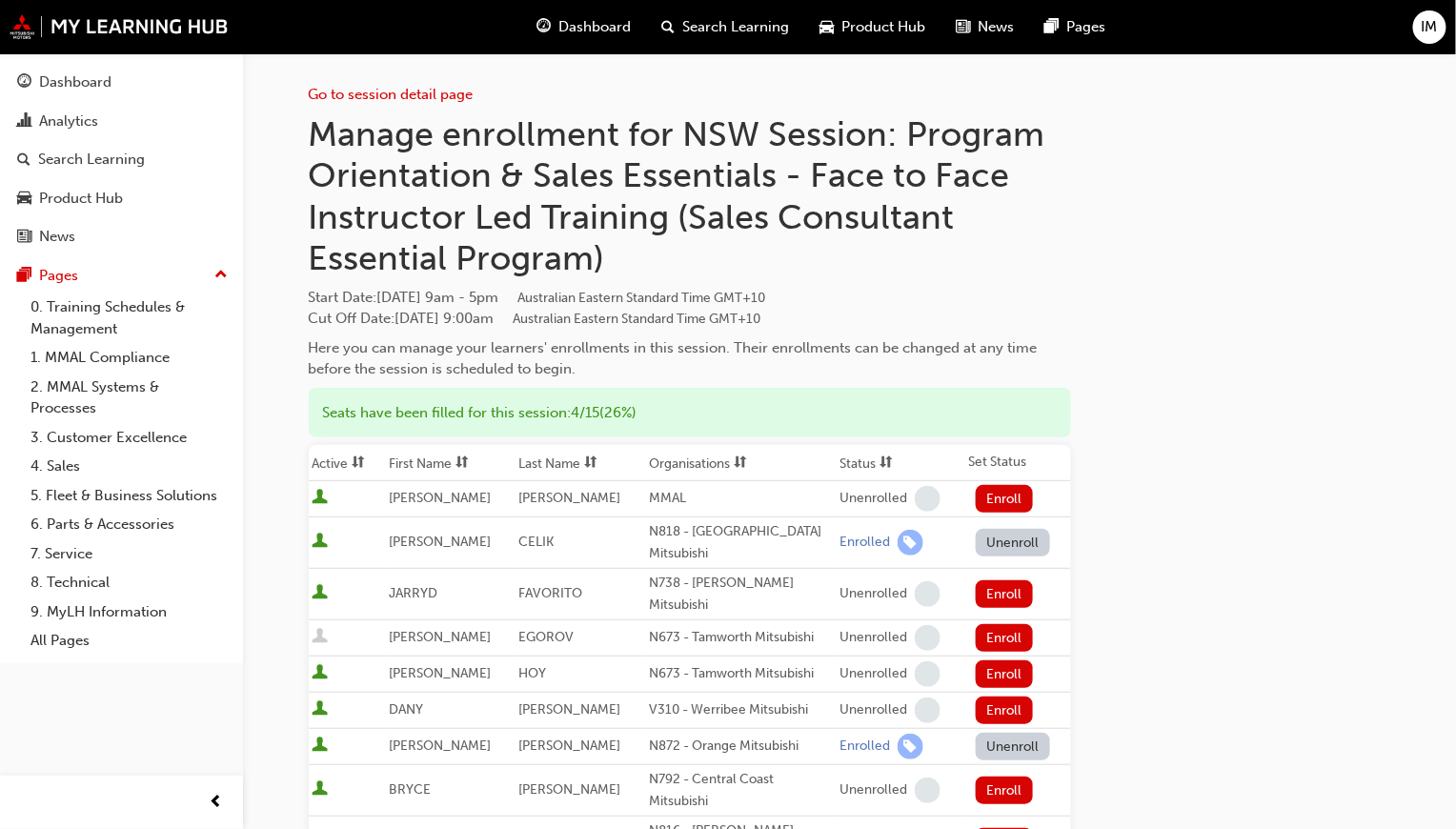  I want to click on div: V310 - Werribee Mitsubishi, so click(740, 710).